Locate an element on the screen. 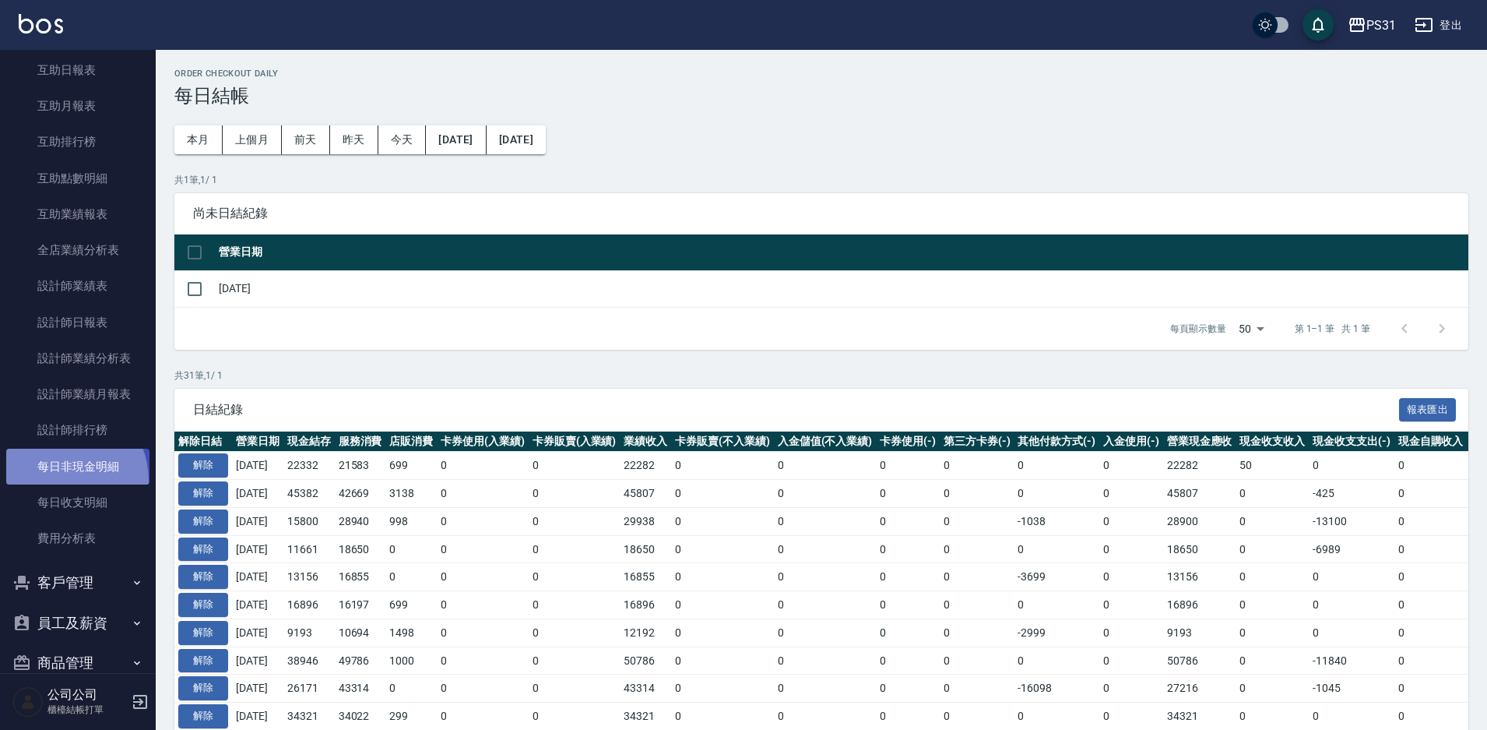 The height and width of the screenshot is (730, 1487). td: -13100 is located at coordinates (1352, 521).